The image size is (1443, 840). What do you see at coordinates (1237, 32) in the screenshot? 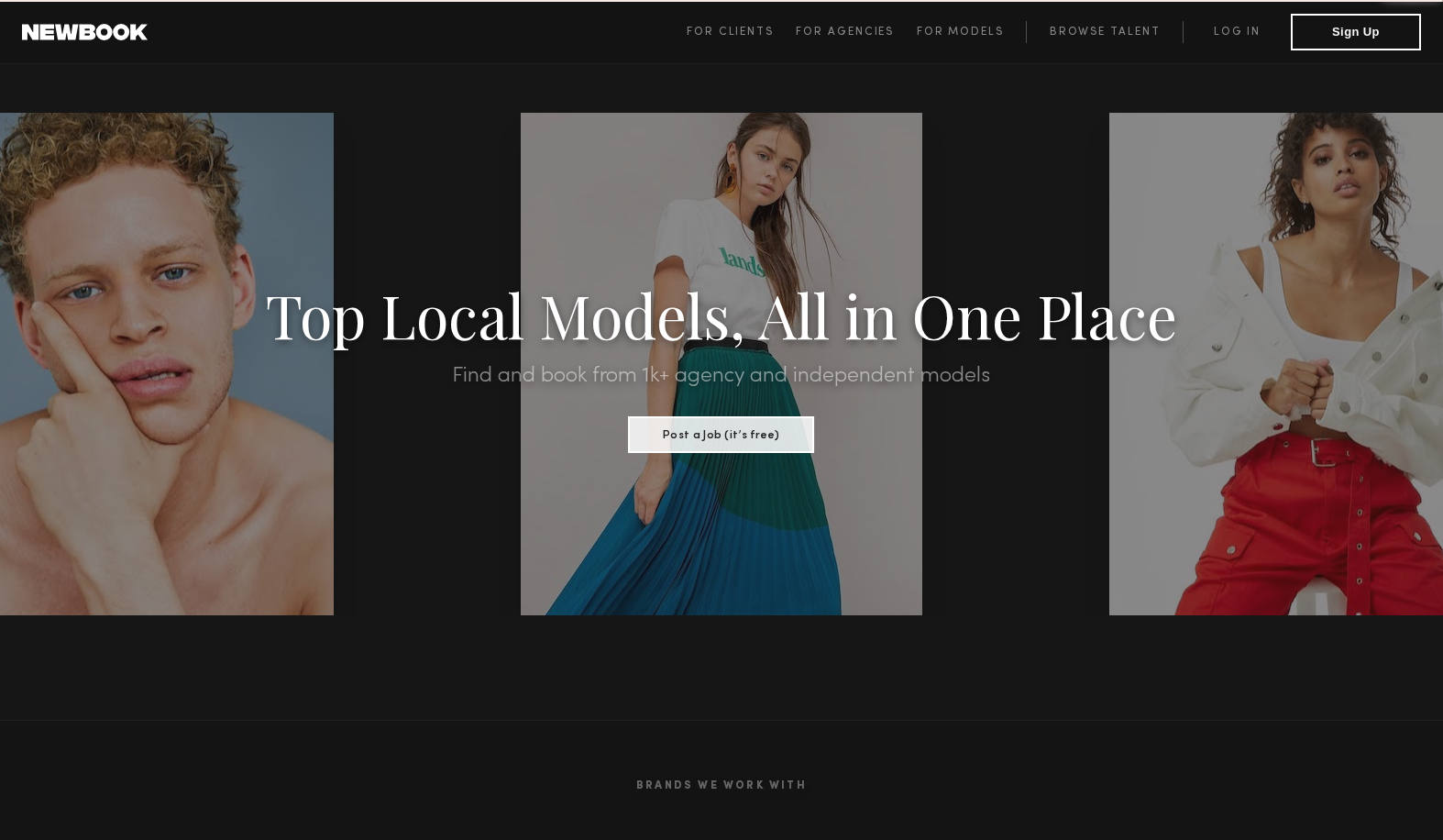
I see `a: Log in` at bounding box center [1237, 32].